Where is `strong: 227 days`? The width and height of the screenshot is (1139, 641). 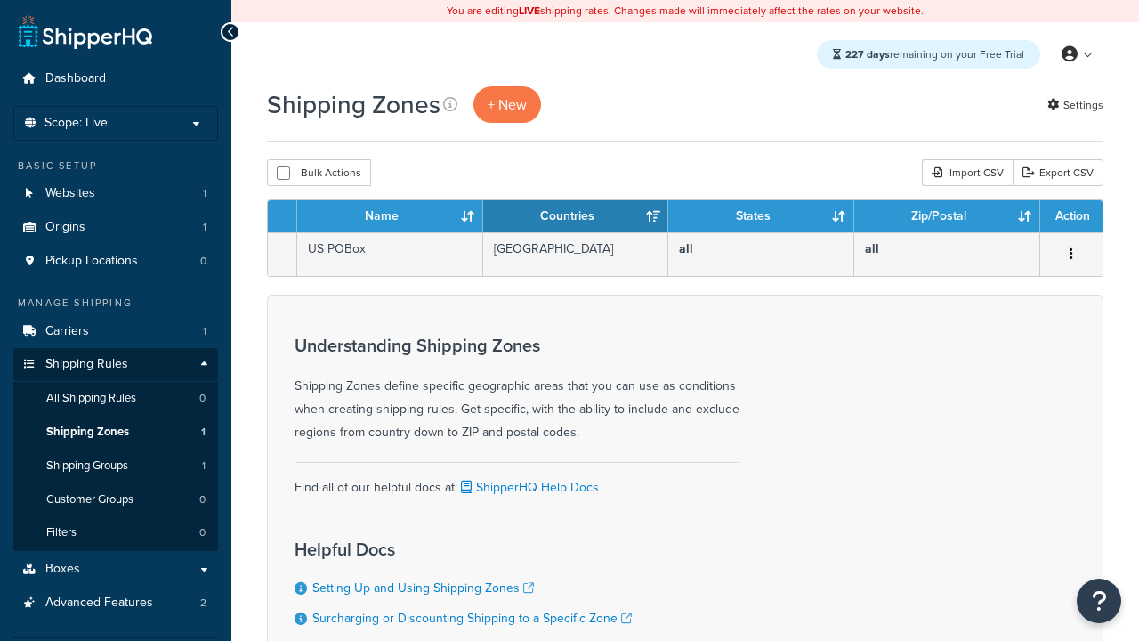
strong: 227 days is located at coordinates (868, 54).